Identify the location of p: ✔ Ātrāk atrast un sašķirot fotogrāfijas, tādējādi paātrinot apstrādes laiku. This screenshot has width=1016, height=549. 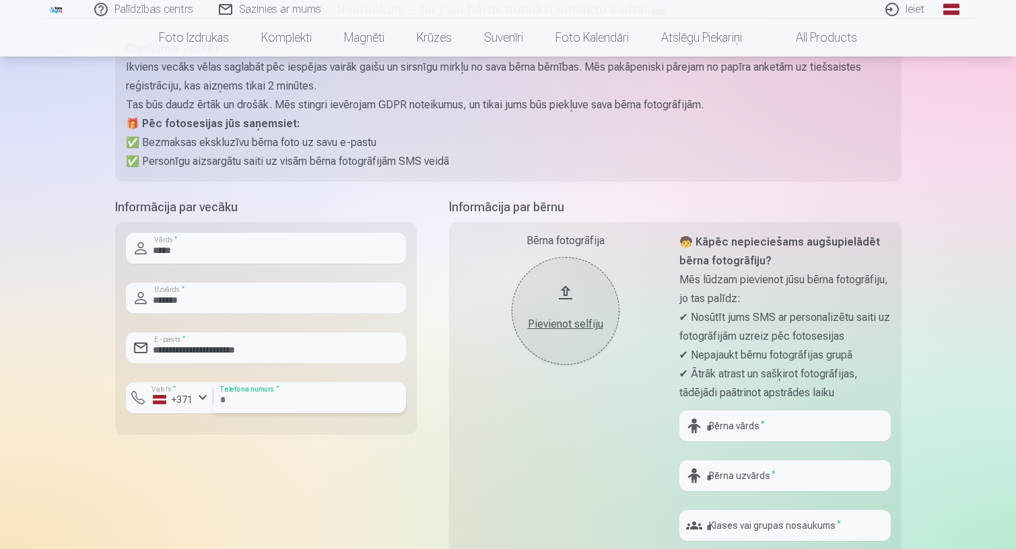
(785, 384).